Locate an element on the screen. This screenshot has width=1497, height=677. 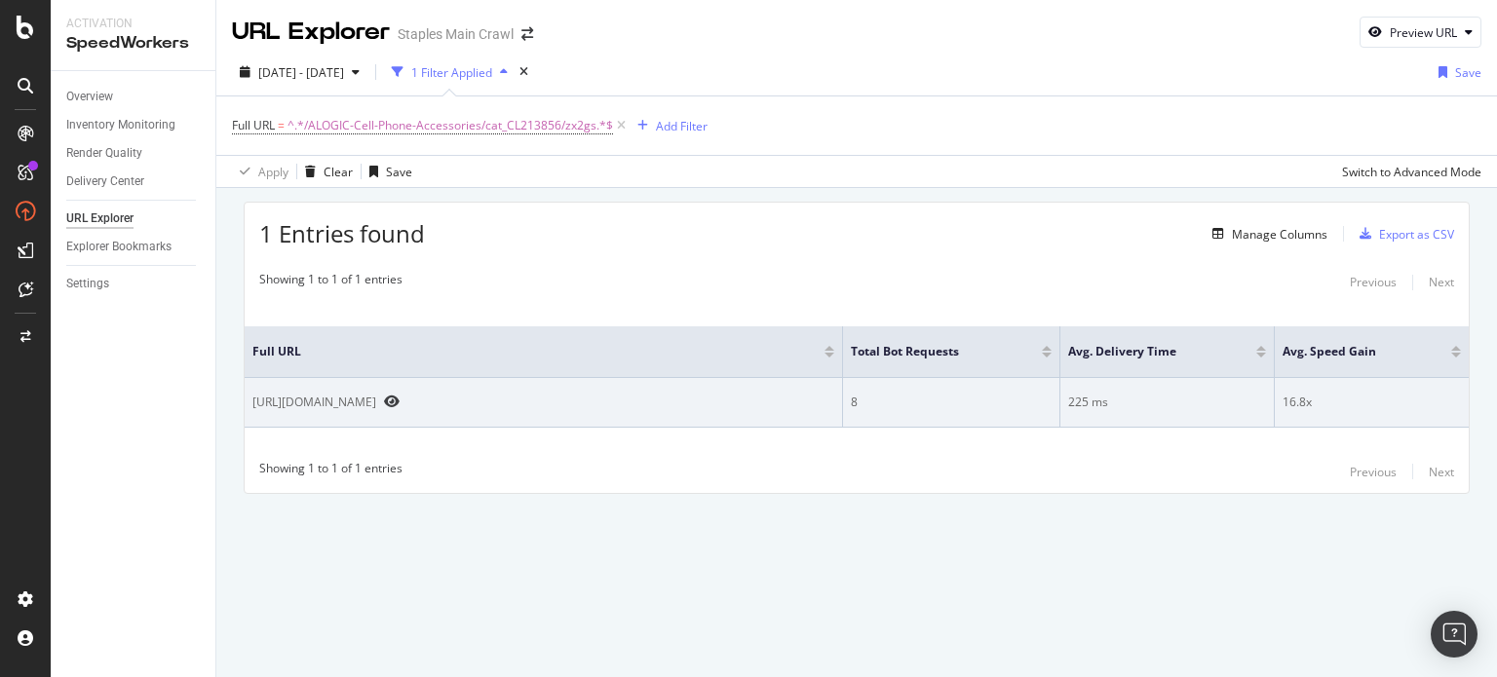
a: Overview is located at coordinates (133, 96).